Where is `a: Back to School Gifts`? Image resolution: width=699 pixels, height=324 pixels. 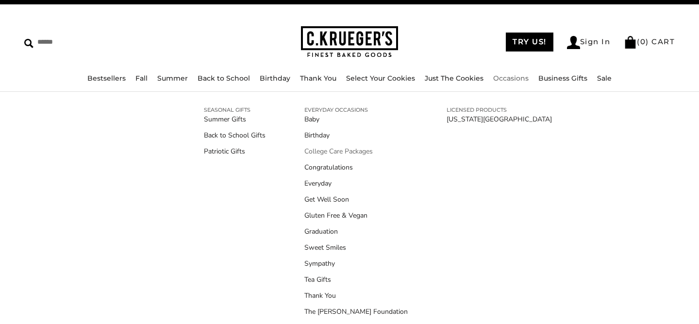
a: Back to School Gifts is located at coordinates (235, 135).